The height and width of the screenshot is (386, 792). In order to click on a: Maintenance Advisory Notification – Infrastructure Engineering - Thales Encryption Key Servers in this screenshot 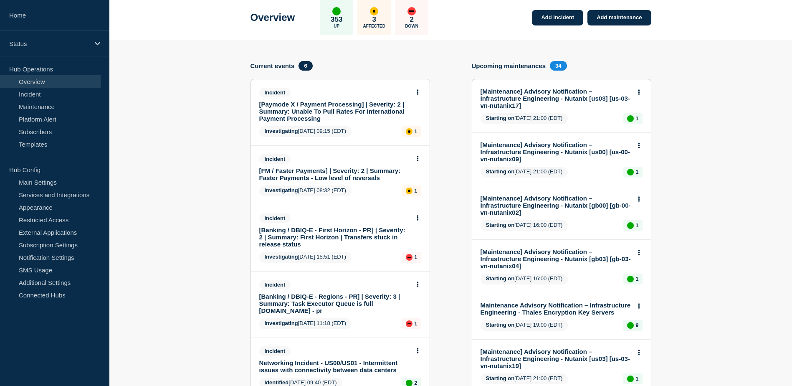, I will do `click(555, 308)`.